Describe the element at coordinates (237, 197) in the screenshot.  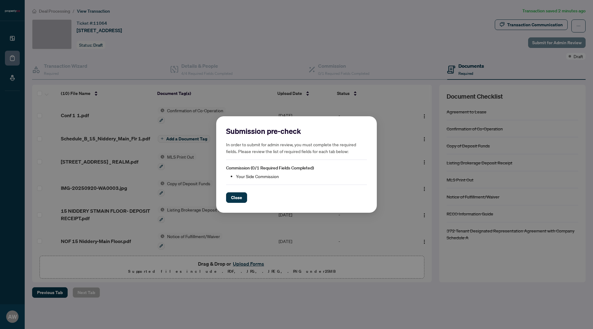
I see `span: Close` at that location.